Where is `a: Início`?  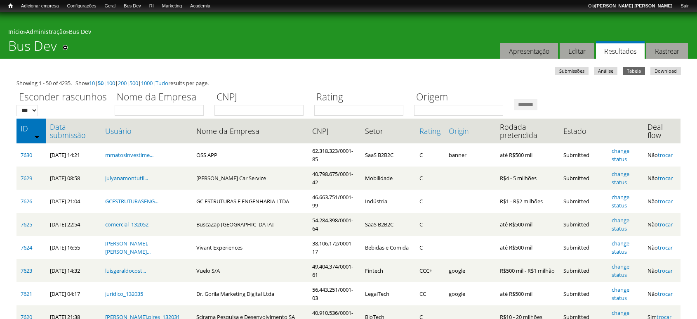 a: Início is located at coordinates (16, 31).